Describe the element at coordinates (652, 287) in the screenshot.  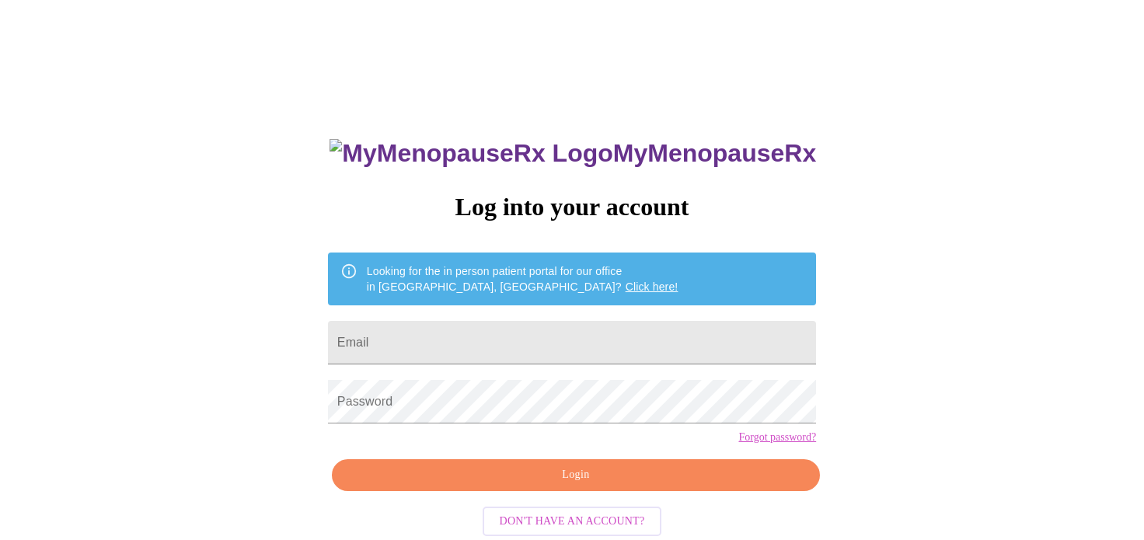
I see `a: Click here!` at that location.